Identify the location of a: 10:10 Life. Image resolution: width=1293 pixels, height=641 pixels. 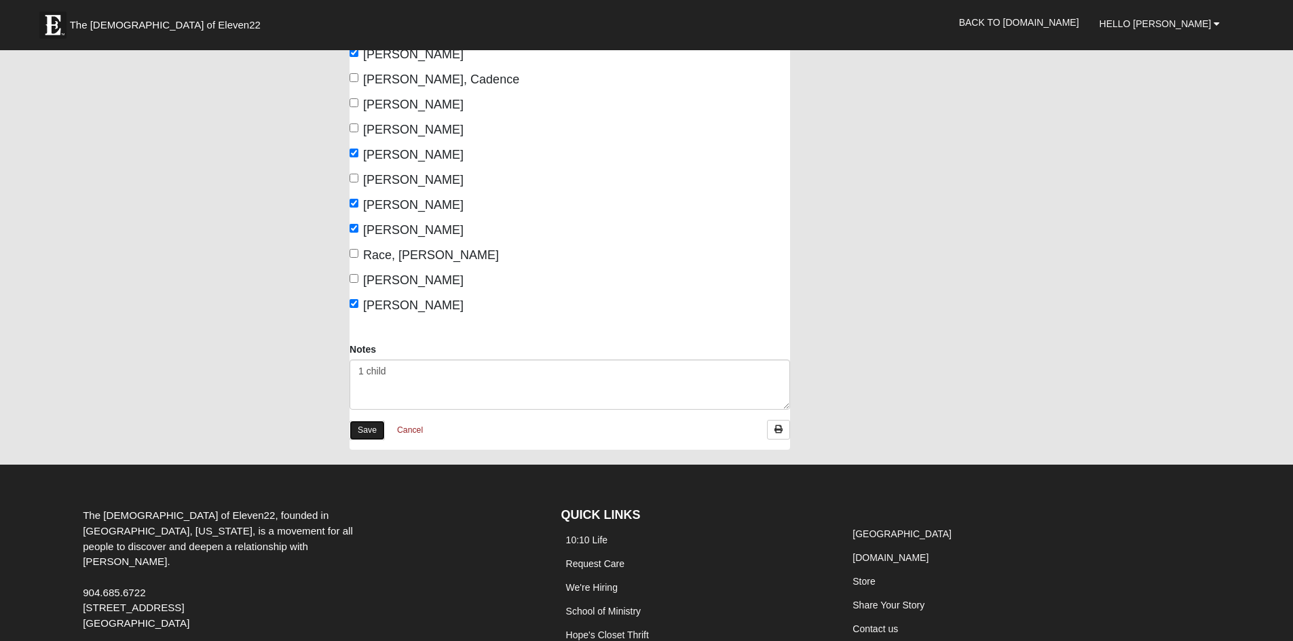
(587, 540).